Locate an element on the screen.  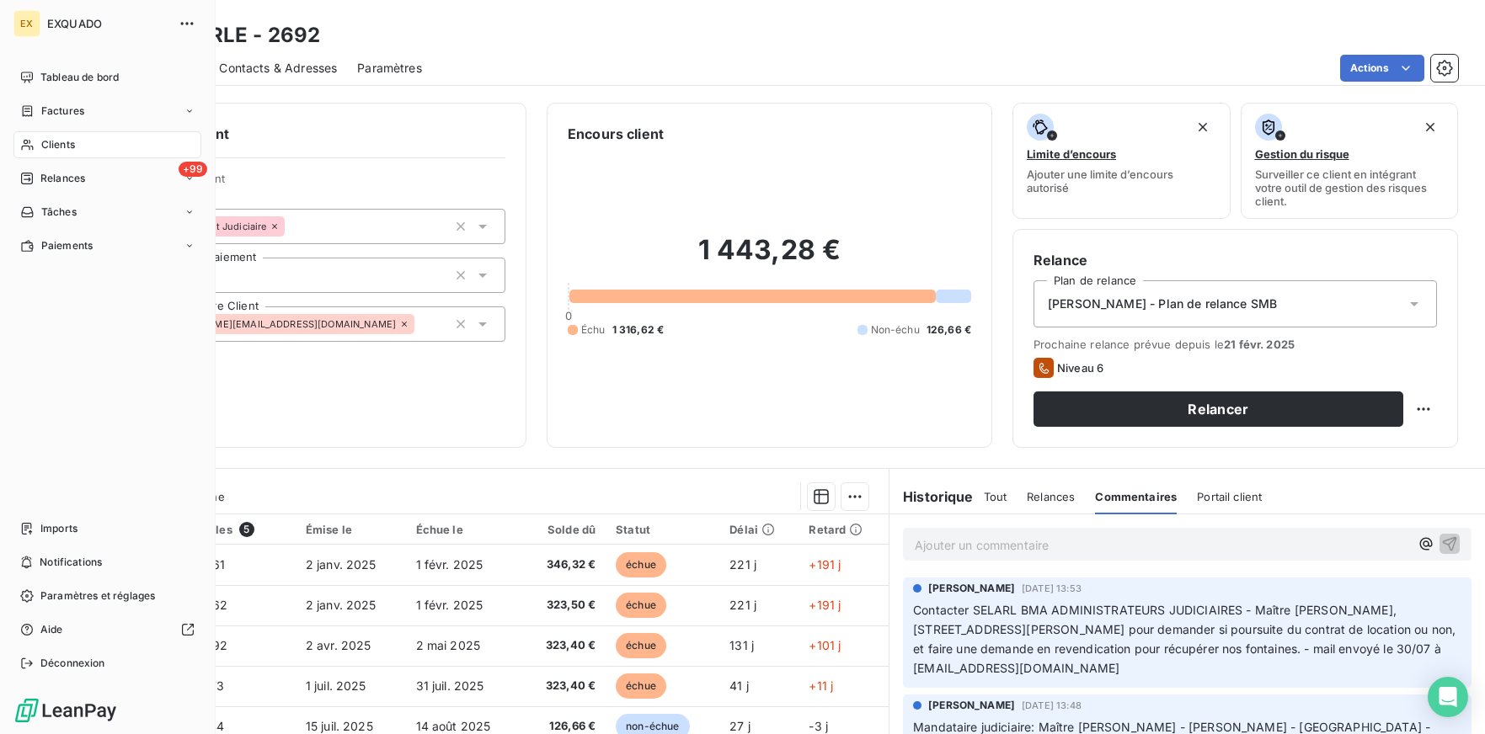
span: Paramètres et réglages is located at coordinates (98, 596).